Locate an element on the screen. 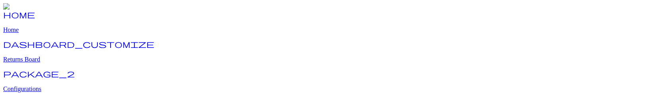  p: Returns Board is located at coordinates (334, 59).